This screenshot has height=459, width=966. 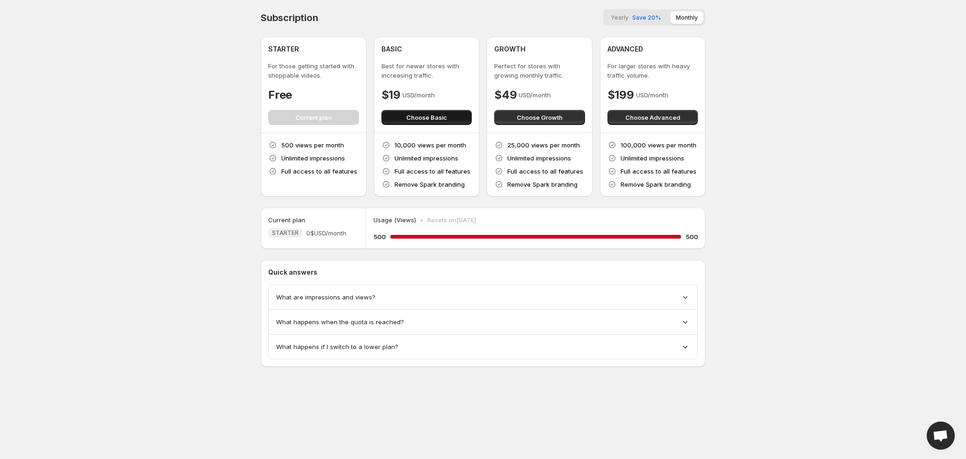 I want to click on button: Choose Basic, so click(x=427, y=117).